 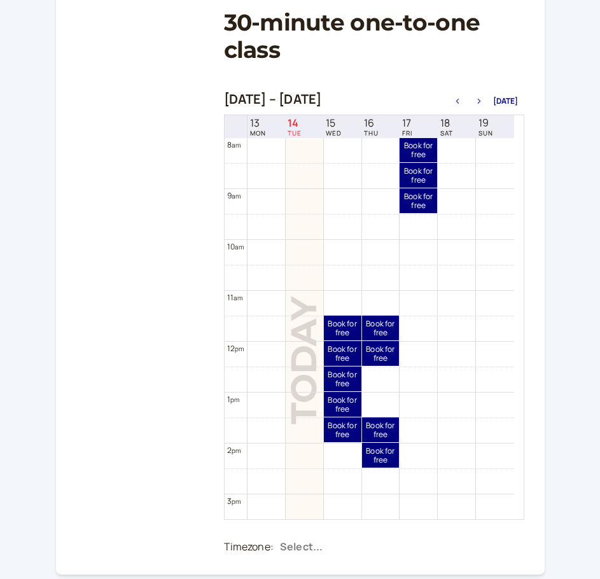 I want to click on a: October 19, 2025, so click(x=485, y=127).